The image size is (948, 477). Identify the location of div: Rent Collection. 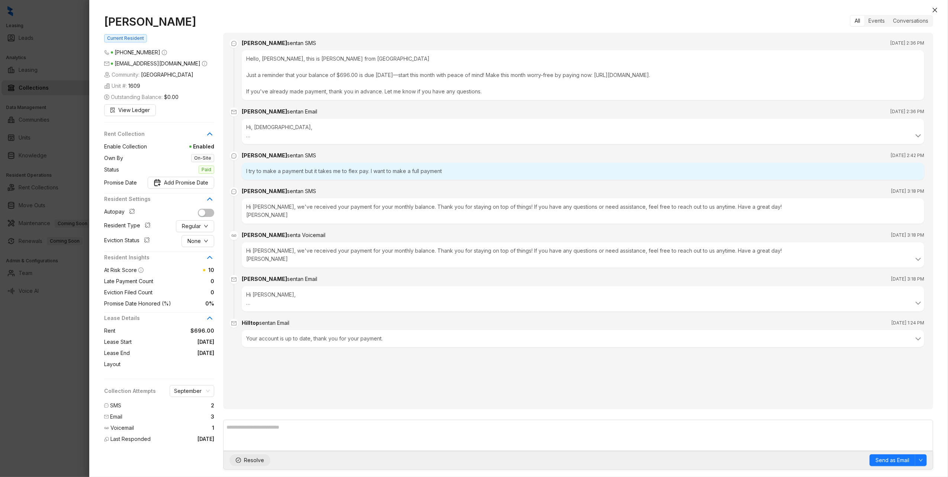
(159, 136).